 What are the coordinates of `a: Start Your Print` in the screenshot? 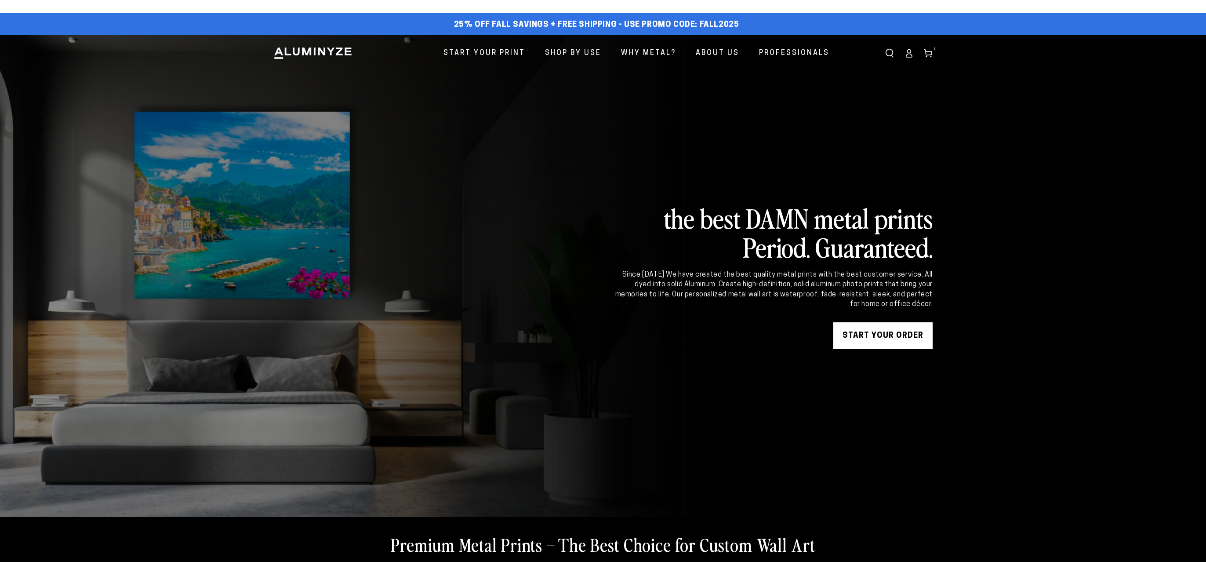 It's located at (485, 53).